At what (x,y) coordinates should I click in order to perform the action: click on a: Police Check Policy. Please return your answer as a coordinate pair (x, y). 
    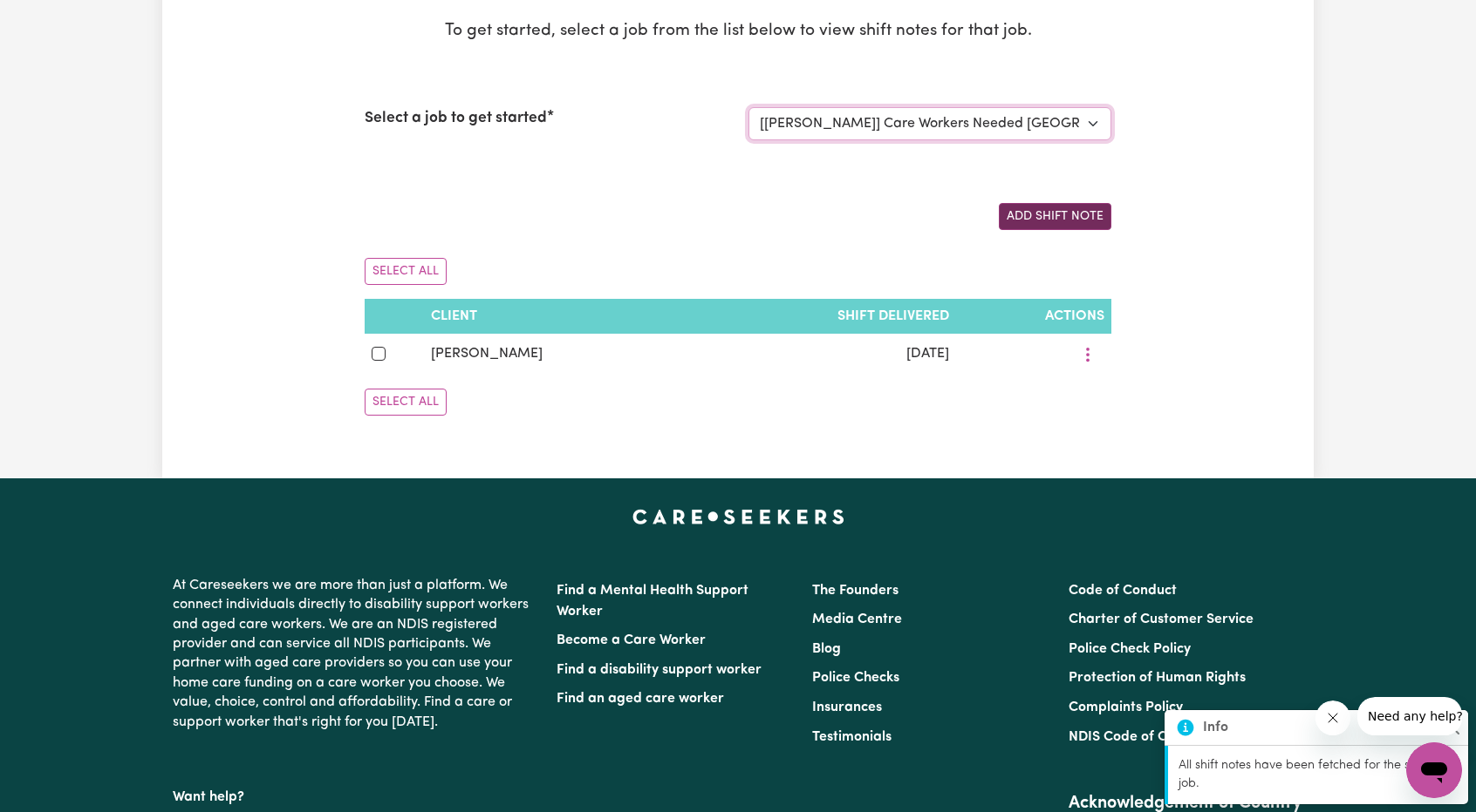
    Looking at the image, I should click on (1129, 650).